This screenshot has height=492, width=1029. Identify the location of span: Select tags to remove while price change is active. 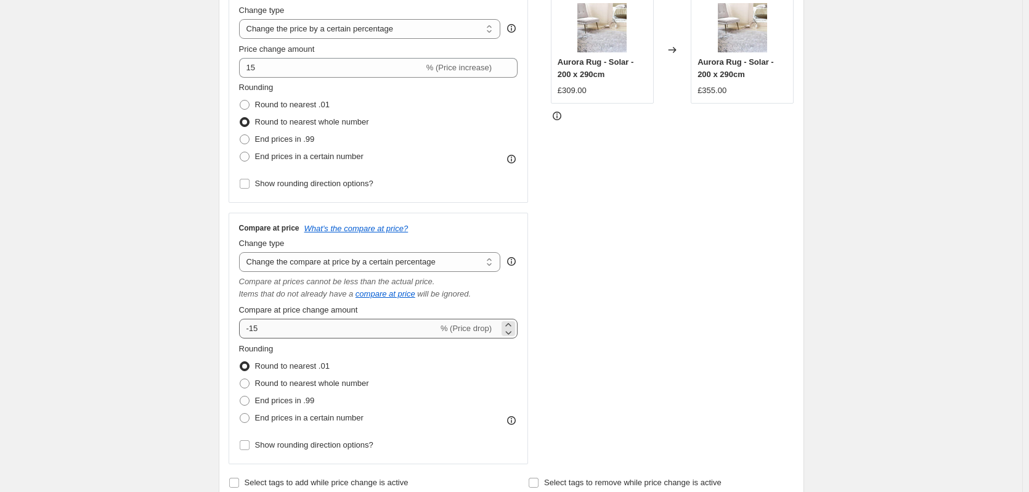
(633, 482).